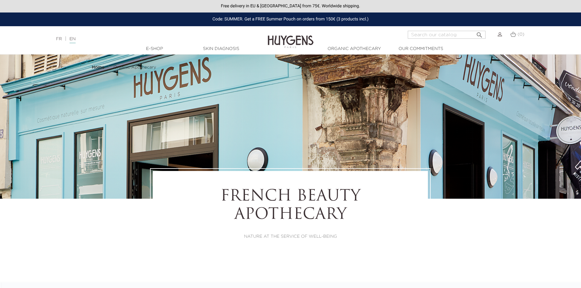 This screenshot has height=288, width=581. I want to click on span: (0), so click(521, 34).